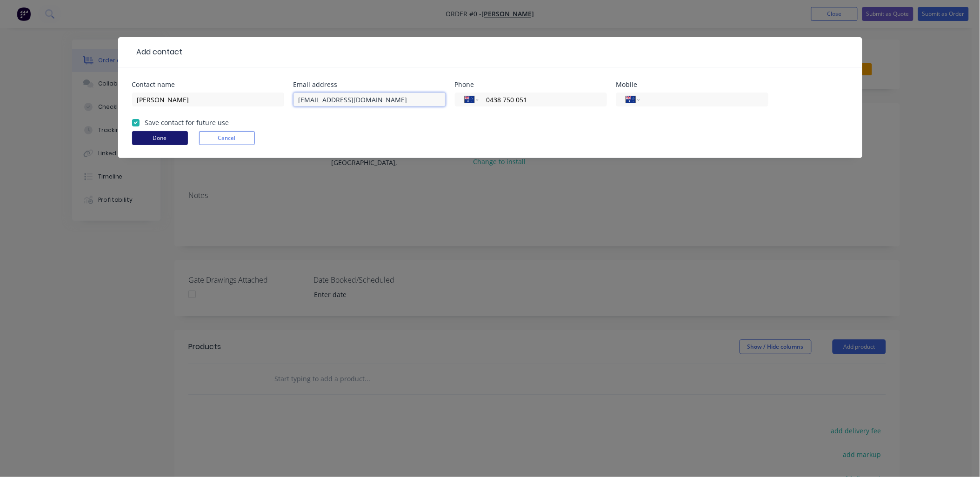  What do you see at coordinates (531, 85) in the screenshot?
I see `div: Phone` at bounding box center [531, 85].